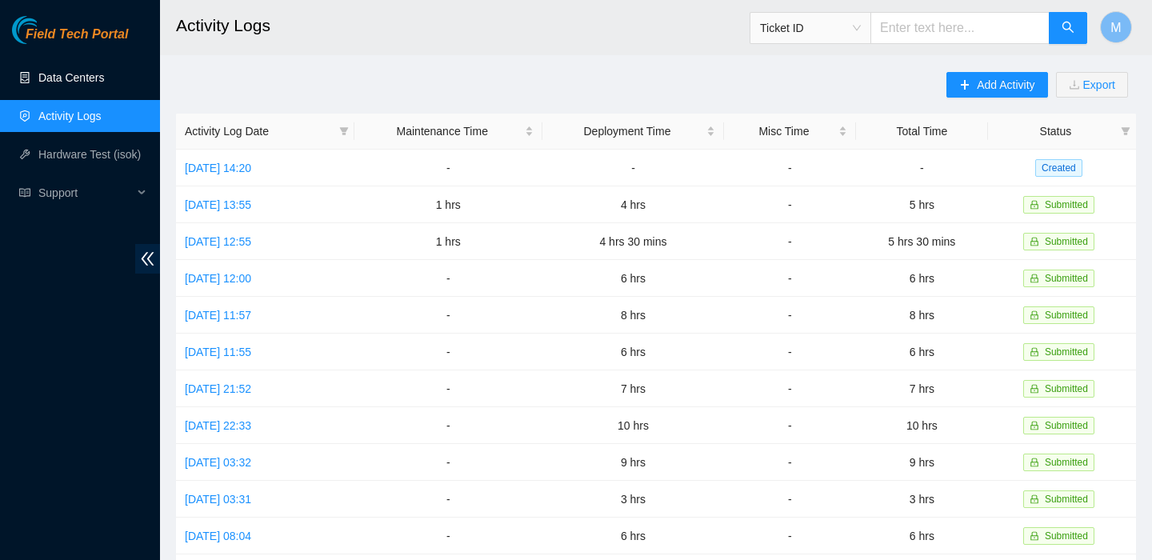 This screenshot has width=1152, height=560. I want to click on input: Enter text here..., so click(960, 28).